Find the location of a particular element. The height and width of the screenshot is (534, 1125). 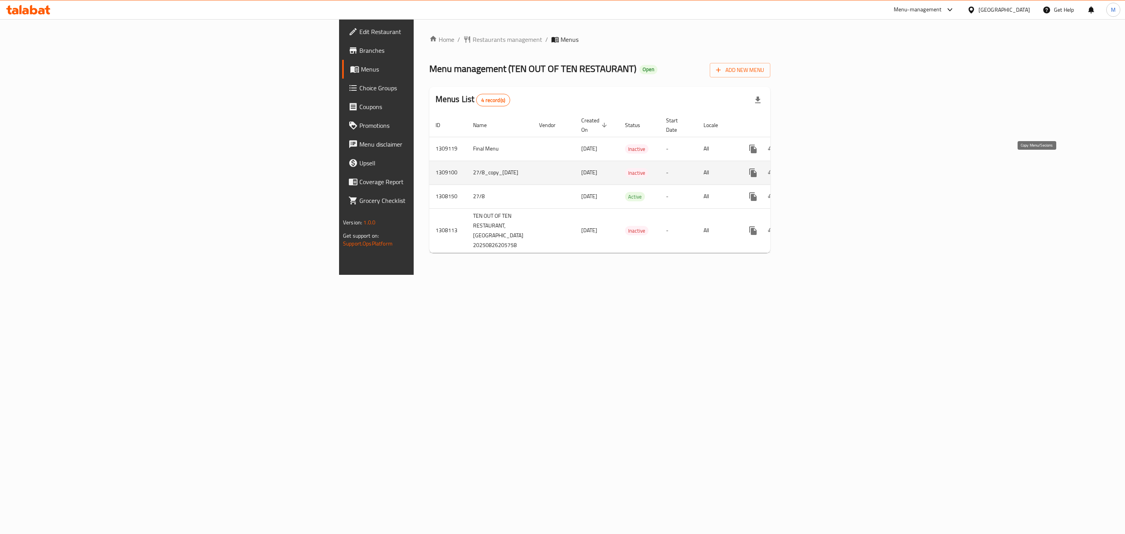

span: Start Date is located at coordinates (677, 125).